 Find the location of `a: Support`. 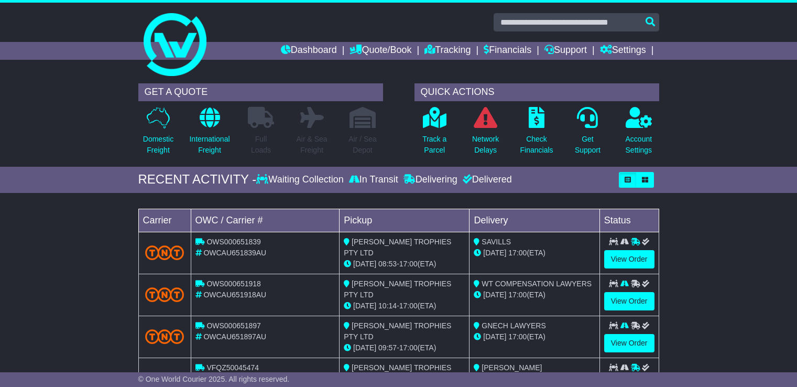

a: Support is located at coordinates (566, 51).